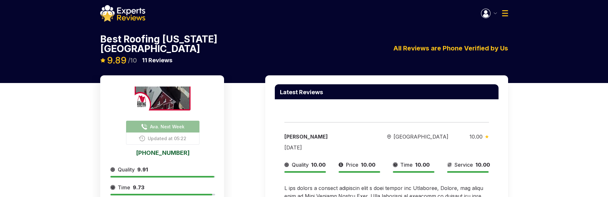  What do you see at coordinates (301, 92) in the screenshot?
I see `p: Latest Reviews` at bounding box center [301, 92].